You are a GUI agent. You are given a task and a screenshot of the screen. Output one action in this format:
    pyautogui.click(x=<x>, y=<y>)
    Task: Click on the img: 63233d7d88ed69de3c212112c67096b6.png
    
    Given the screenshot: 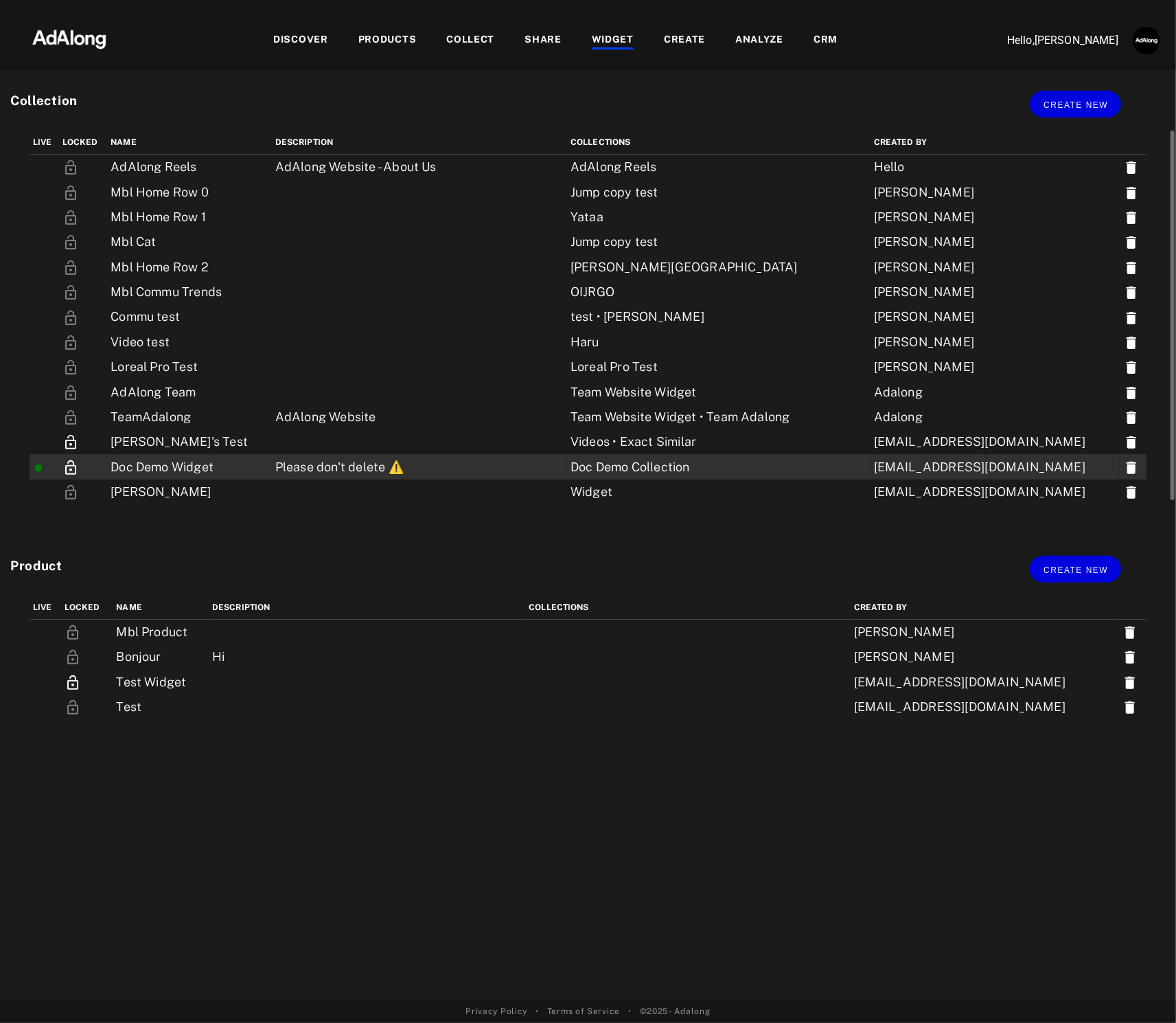 What is the action you would take?
    pyautogui.click(x=69, y=38)
    